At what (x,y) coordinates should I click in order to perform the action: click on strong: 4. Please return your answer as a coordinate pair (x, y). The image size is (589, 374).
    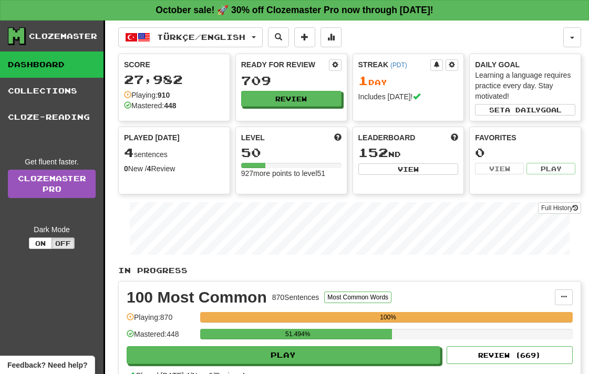
    Looking at the image, I should click on (149, 169).